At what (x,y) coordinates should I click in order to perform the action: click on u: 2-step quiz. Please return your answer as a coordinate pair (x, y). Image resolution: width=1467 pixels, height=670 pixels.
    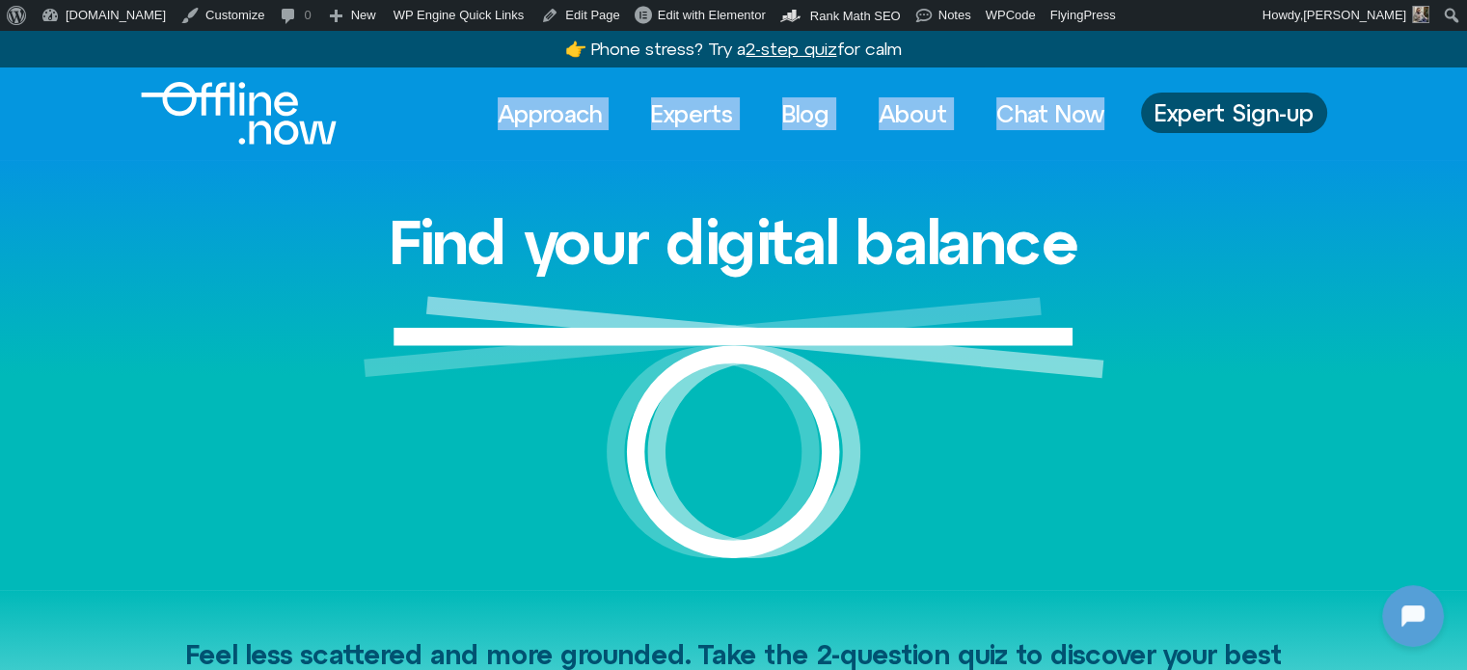
    Looking at the image, I should click on (791, 48).